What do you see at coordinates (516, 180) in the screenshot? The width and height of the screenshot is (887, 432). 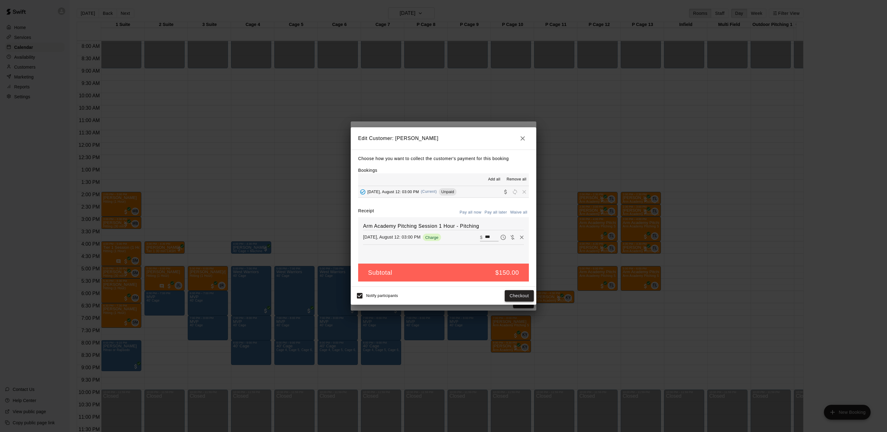 I see `span: Remove all` at bounding box center [516, 180].